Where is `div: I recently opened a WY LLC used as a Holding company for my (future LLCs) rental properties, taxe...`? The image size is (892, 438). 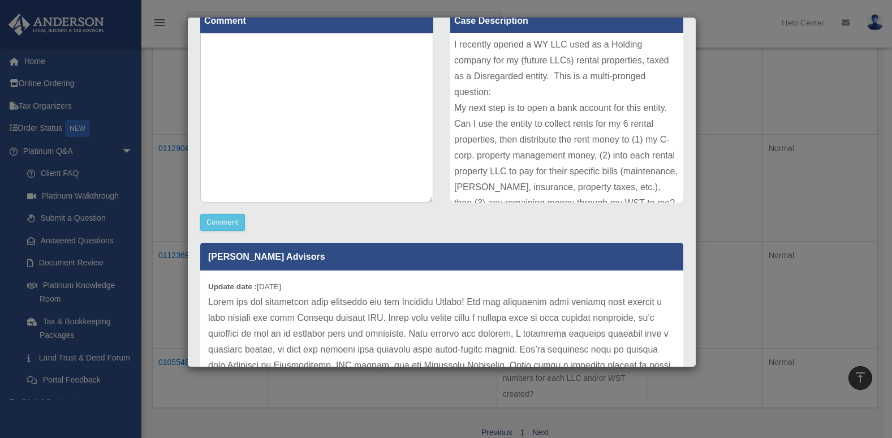
div: I recently opened a WY LLC used as a Holding company for my (future LLCs) rental properties, taxe... is located at coordinates (567, 118).